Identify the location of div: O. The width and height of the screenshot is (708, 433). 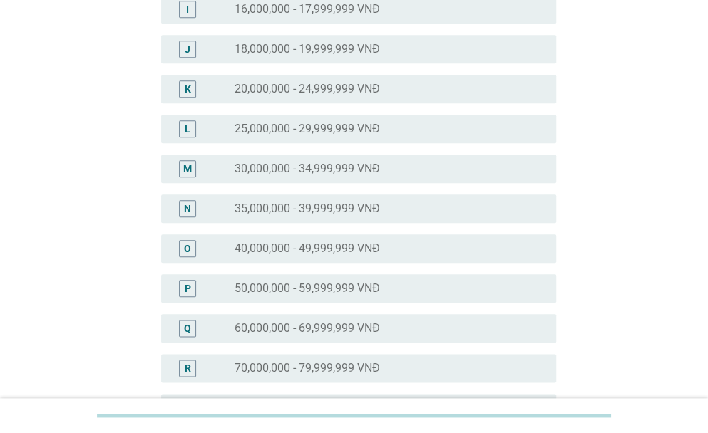
(187, 248).